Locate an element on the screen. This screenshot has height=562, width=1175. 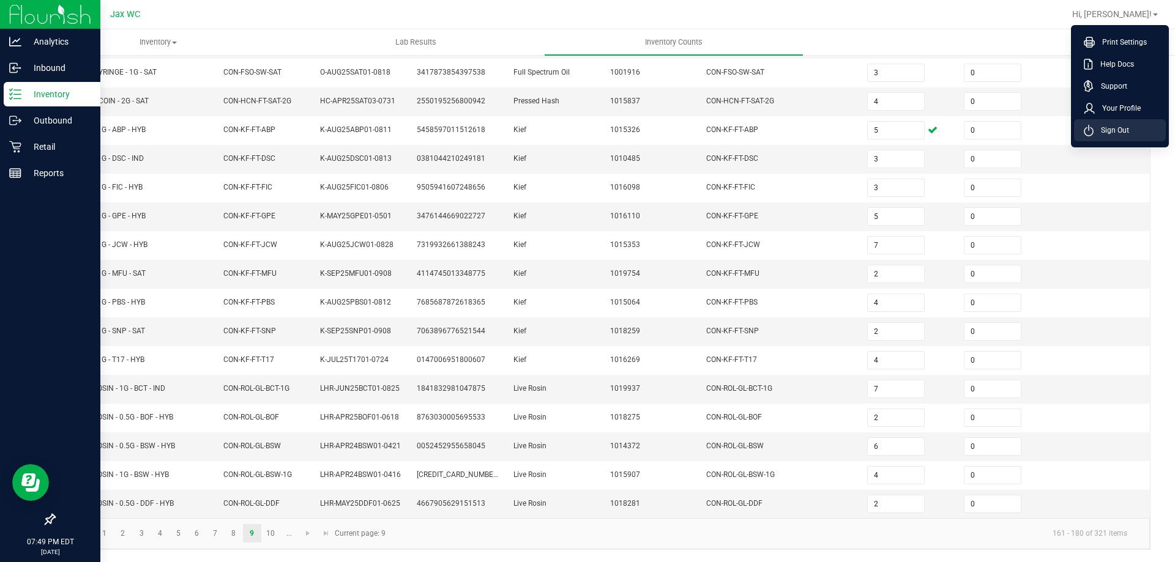
inline-svg: Reports is located at coordinates (15, 173).